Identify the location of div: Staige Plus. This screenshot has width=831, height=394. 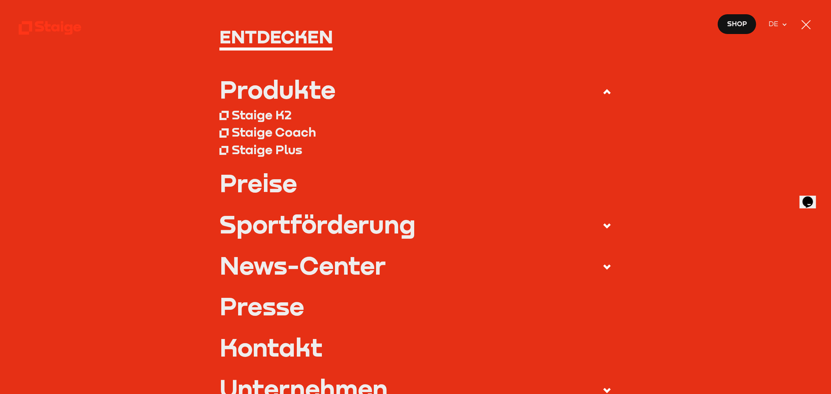
(267, 149).